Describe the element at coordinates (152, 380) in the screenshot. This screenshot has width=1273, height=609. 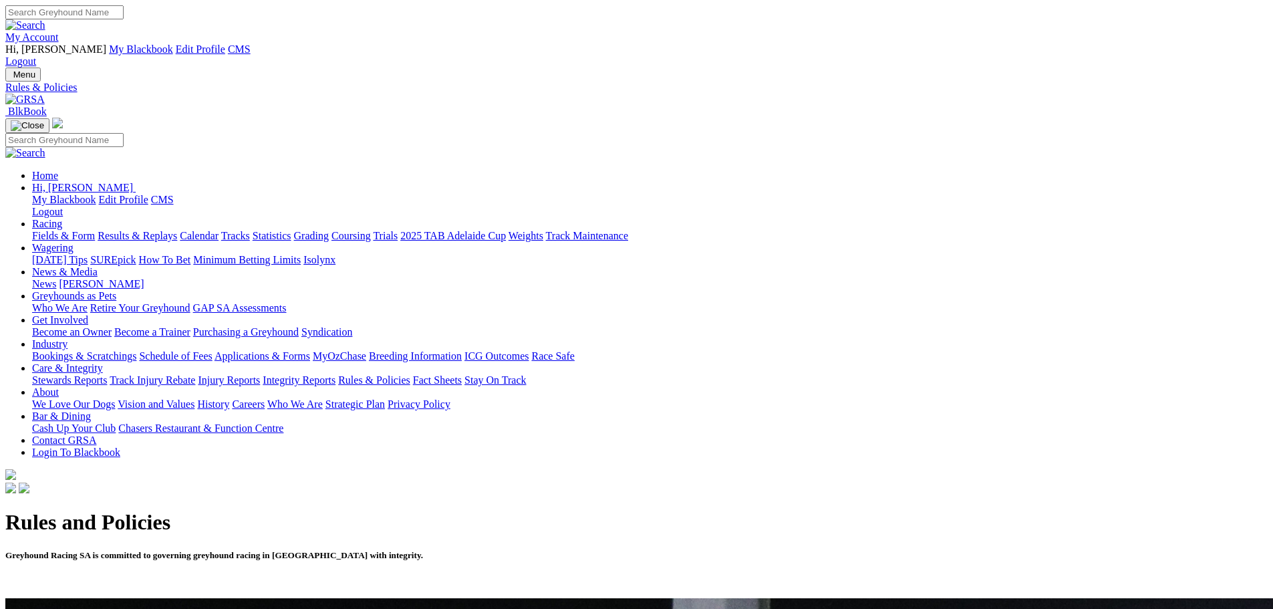
I see `a: Track Injury Rebate` at that location.